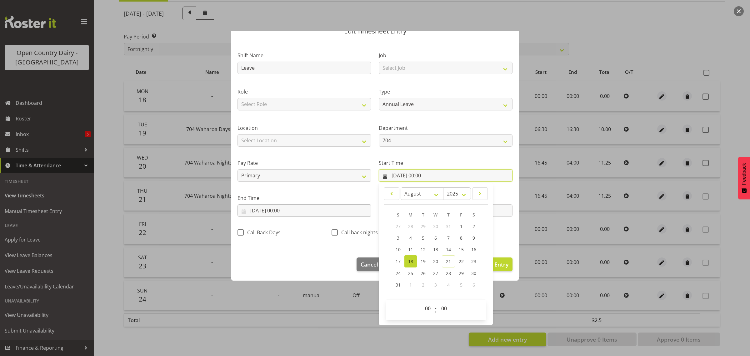  What do you see at coordinates (411, 238) in the screenshot?
I see `a: 4` at bounding box center [411, 238].